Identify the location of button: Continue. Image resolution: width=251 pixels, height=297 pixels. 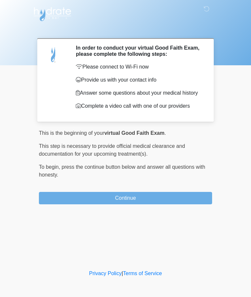
(125, 198).